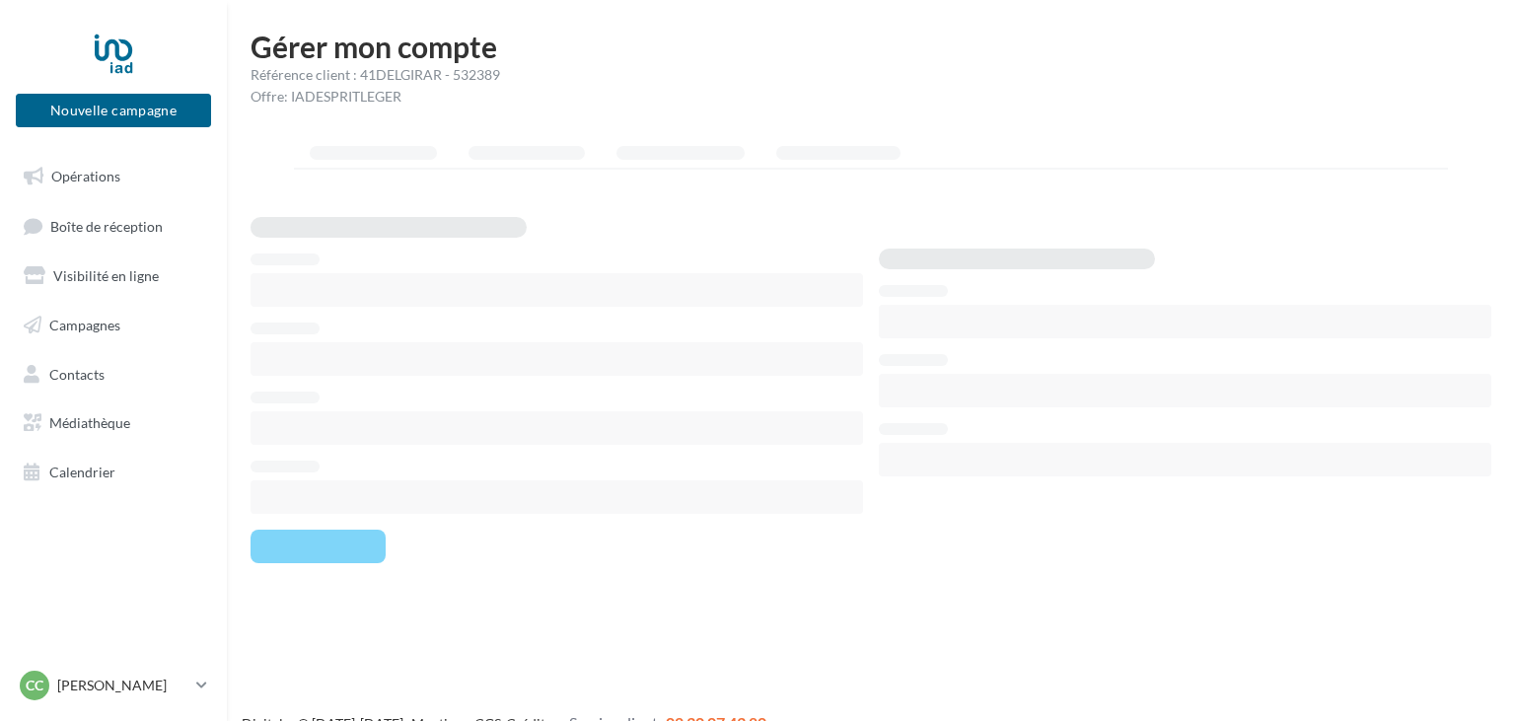 This screenshot has height=721, width=1515. What do you see at coordinates (113, 276) in the screenshot?
I see `a: Visibilité en ligne` at bounding box center [113, 276].